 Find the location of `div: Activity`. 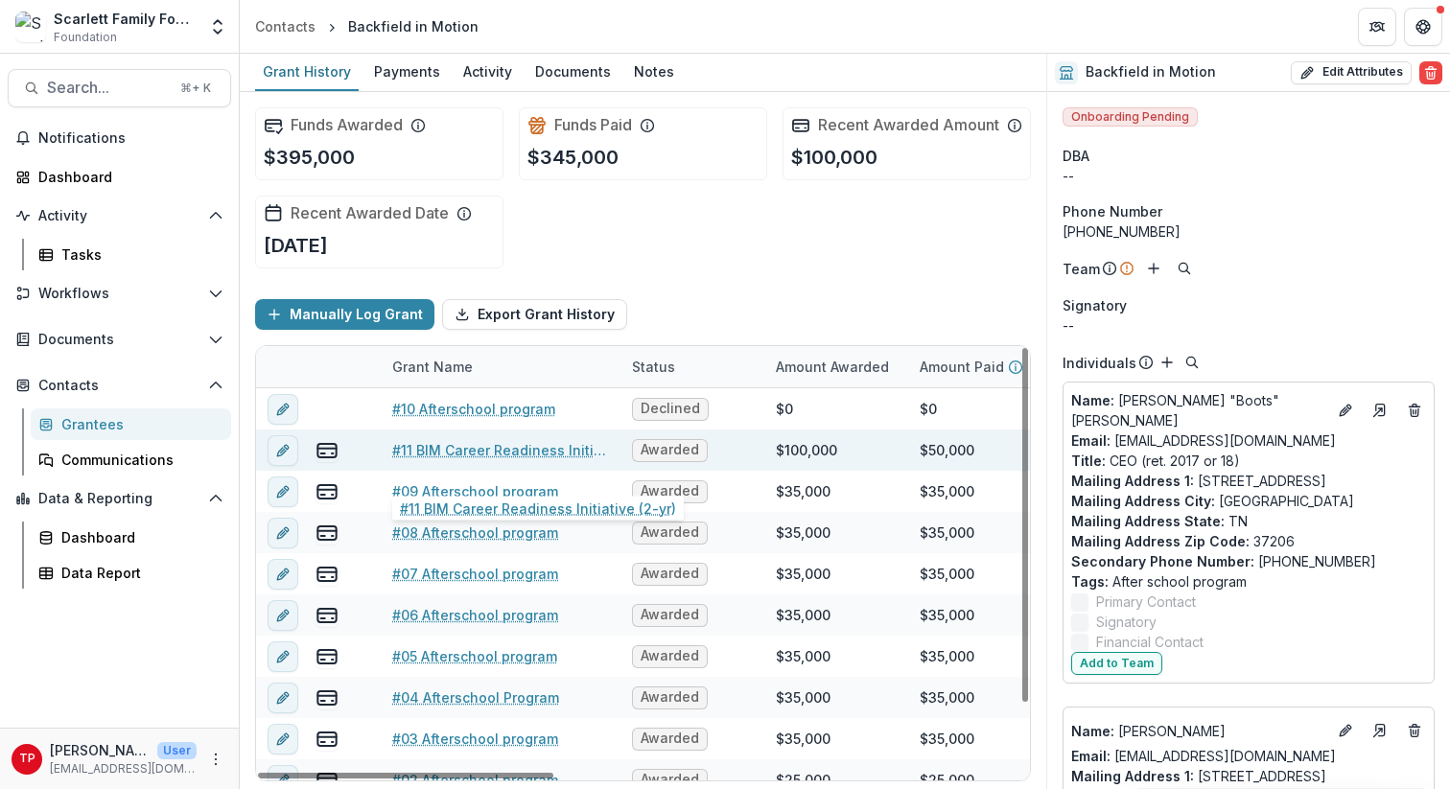

div: Activity is located at coordinates (487, 71).